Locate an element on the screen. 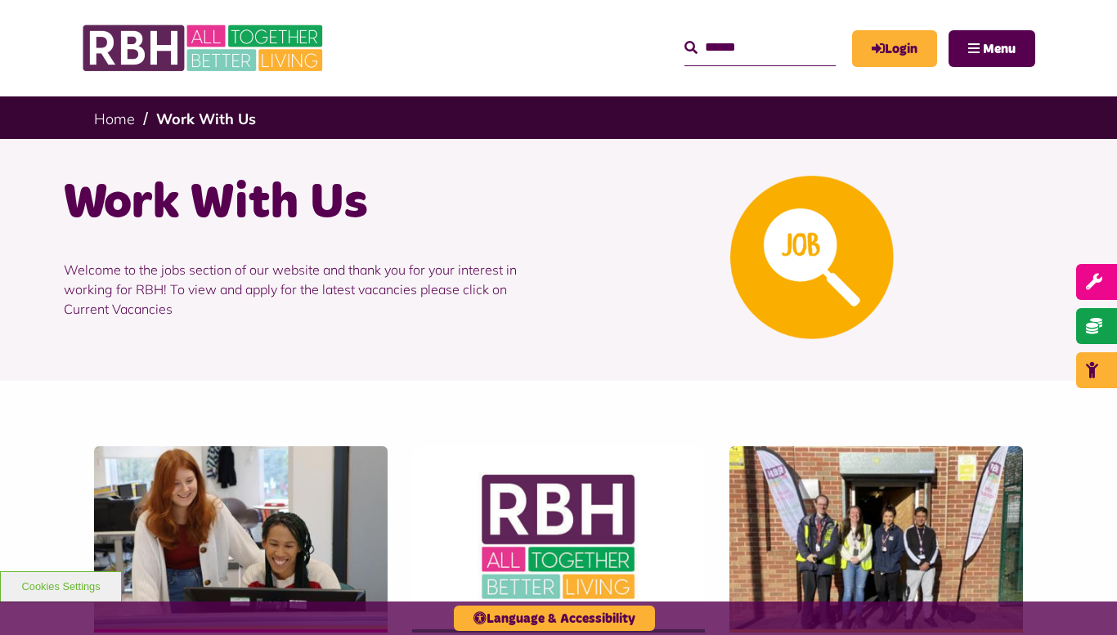 The width and height of the screenshot is (1117, 635). button: Language & Accessibility is located at coordinates (554, 618).